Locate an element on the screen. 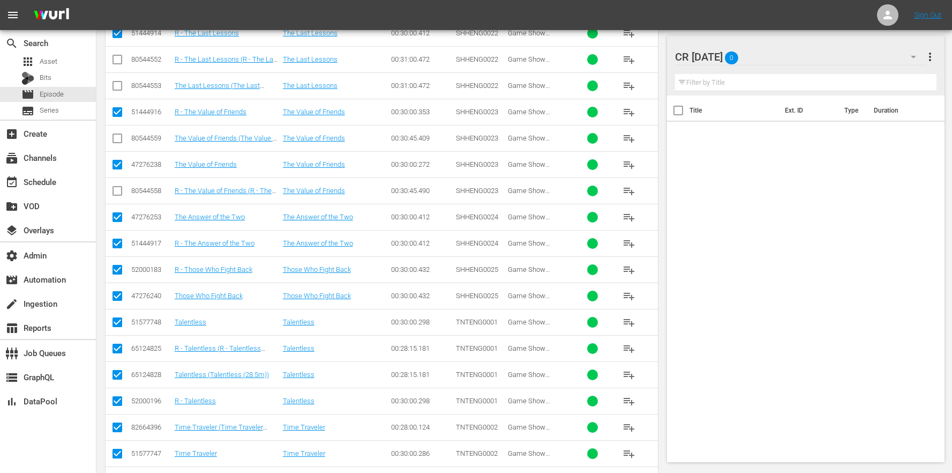 Image resolution: width=952 pixels, height=473 pixels. th: Duration is located at coordinates (900, 110).